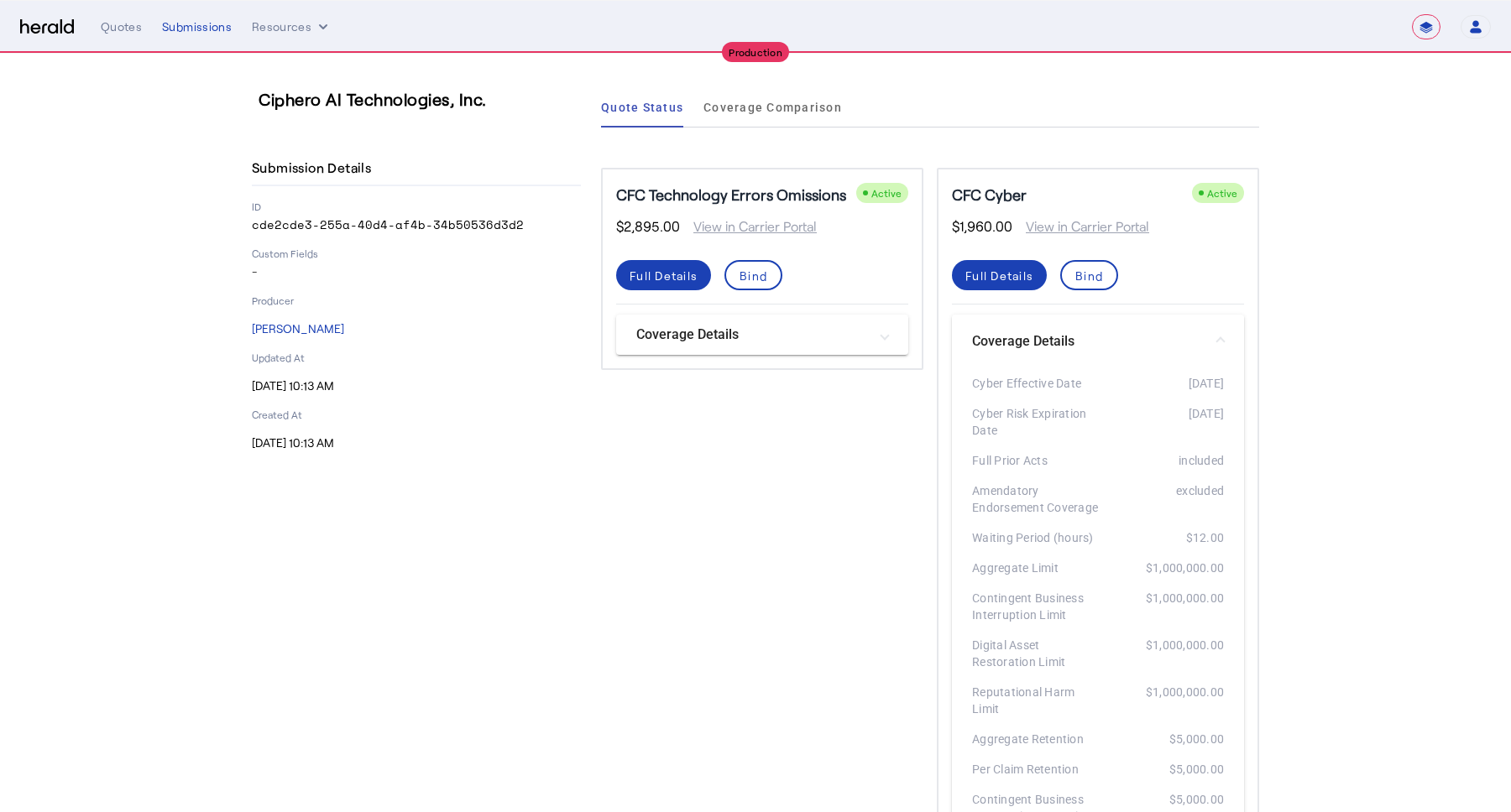 The image size is (1511, 812). Describe the element at coordinates (291, 27) in the screenshot. I see `button: Resources dropdown menu` at that location.